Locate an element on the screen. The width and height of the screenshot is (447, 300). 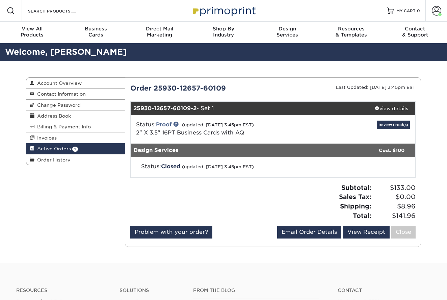
div: view details is located at coordinates (391, 108).